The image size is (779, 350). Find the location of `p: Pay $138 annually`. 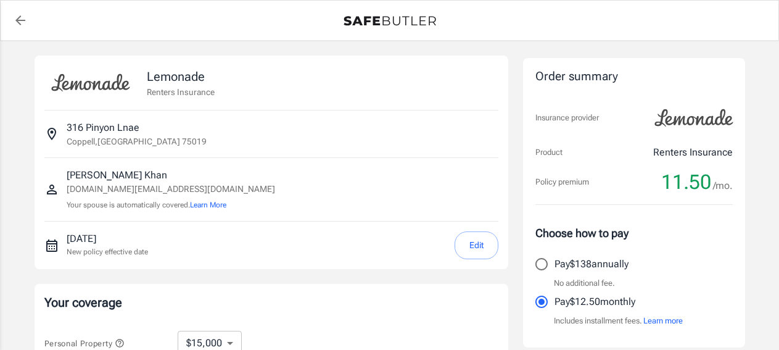

p: Pay $138 annually is located at coordinates (592, 264).